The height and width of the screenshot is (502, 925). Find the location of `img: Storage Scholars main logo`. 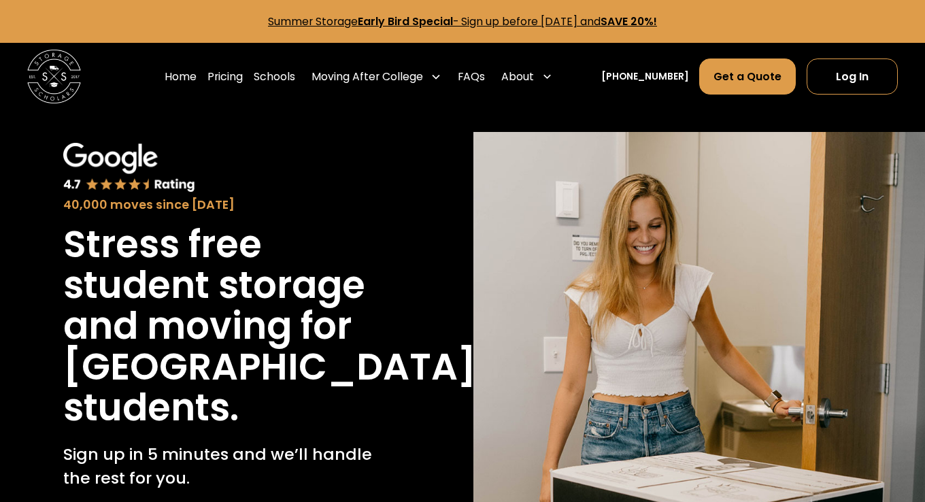

img: Storage Scholars main logo is located at coordinates (54, 76).